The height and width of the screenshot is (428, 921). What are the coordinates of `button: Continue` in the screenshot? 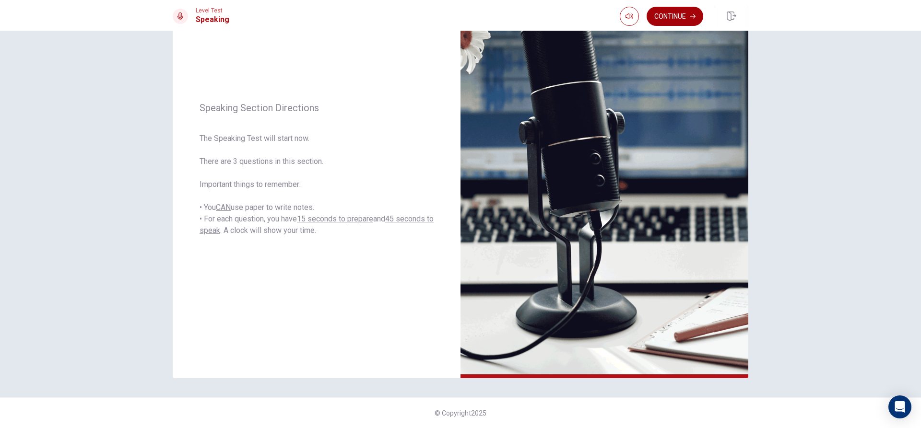 It's located at (675, 16).